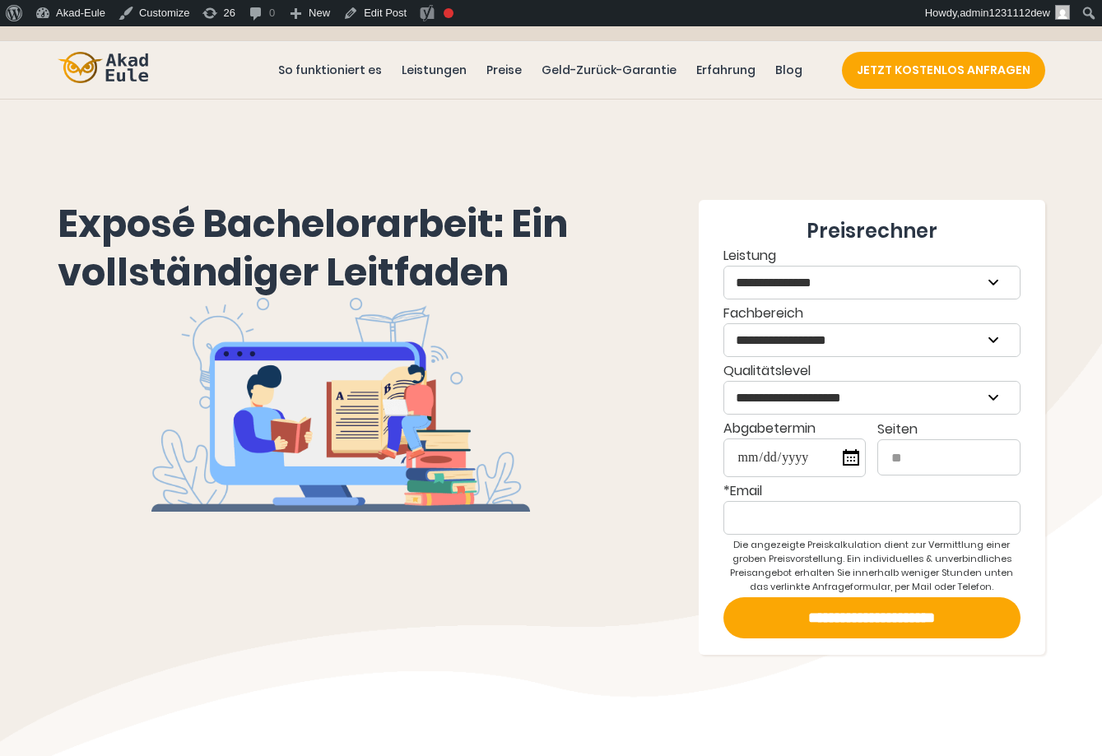 This screenshot has width=1102, height=756. Describe the element at coordinates (794, 448) in the screenshot. I see `label: Abgabetermin` at that location.